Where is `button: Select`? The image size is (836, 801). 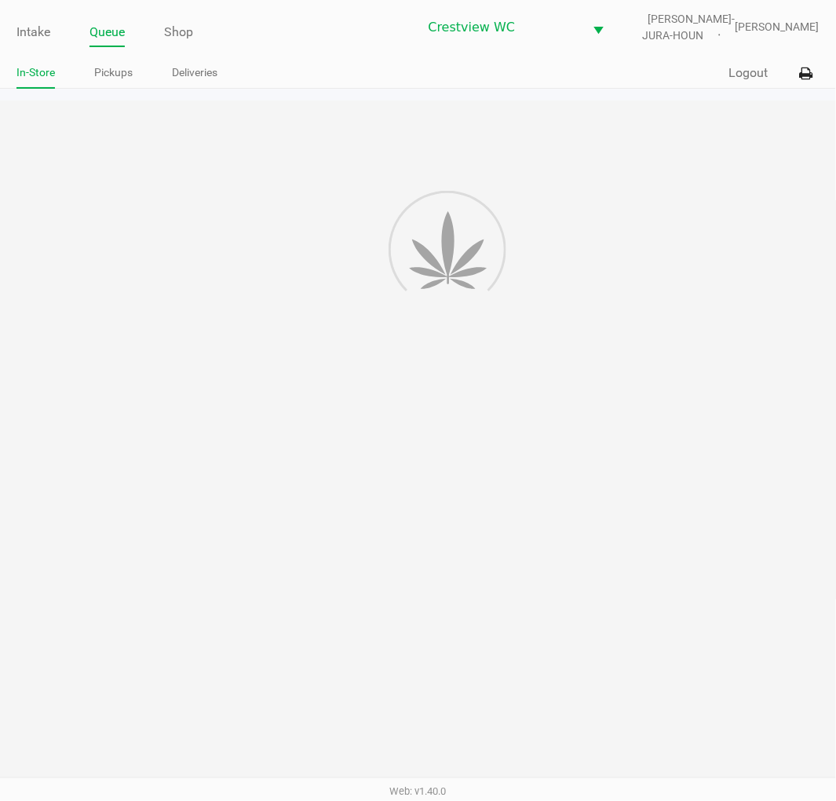
button: Select is located at coordinates (599, 27).